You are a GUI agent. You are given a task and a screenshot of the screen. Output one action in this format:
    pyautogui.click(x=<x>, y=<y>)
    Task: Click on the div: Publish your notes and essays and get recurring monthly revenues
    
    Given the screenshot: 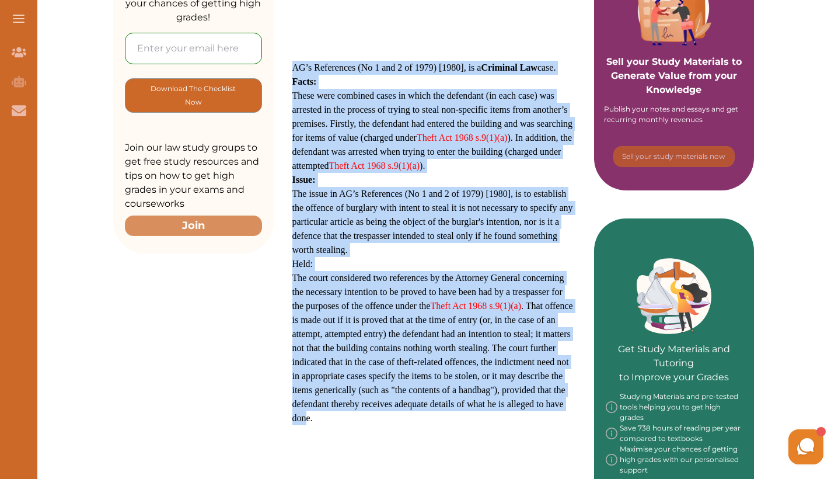 What is the action you would take?
    pyautogui.click(x=674, y=114)
    